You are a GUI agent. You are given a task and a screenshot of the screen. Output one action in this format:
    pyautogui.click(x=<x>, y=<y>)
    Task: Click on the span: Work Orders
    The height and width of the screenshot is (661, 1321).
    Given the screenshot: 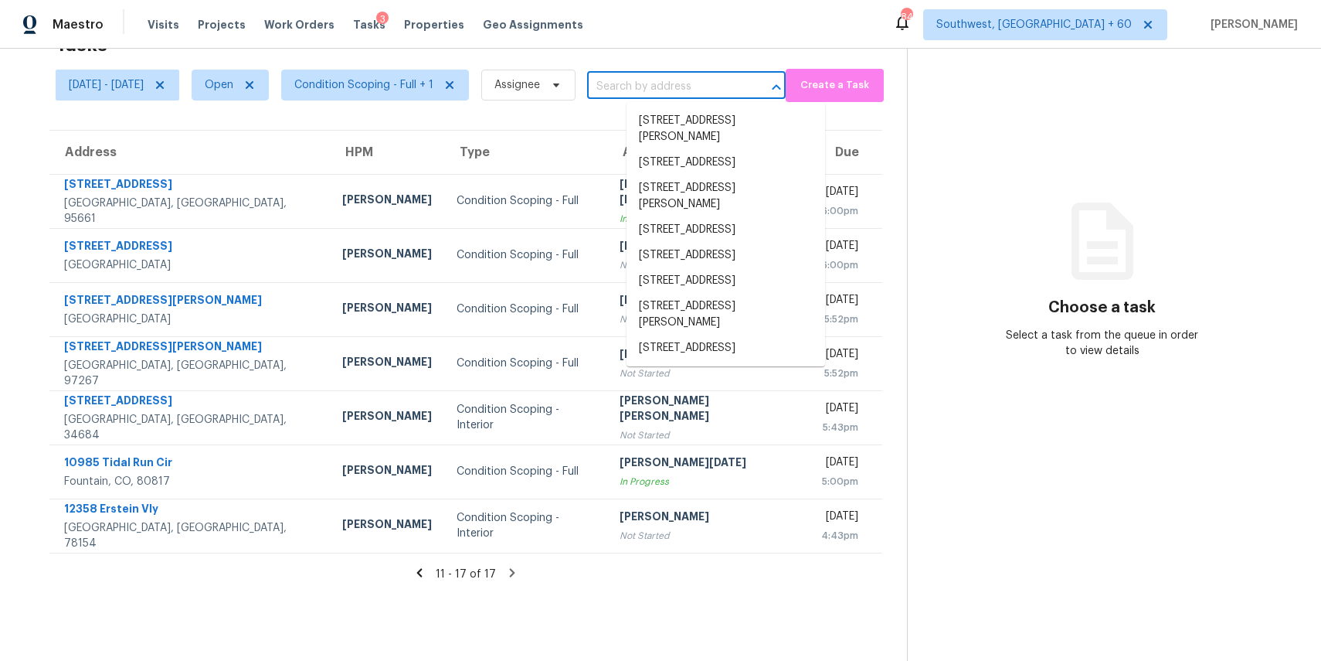 What is the action you would take?
    pyautogui.click(x=299, y=25)
    